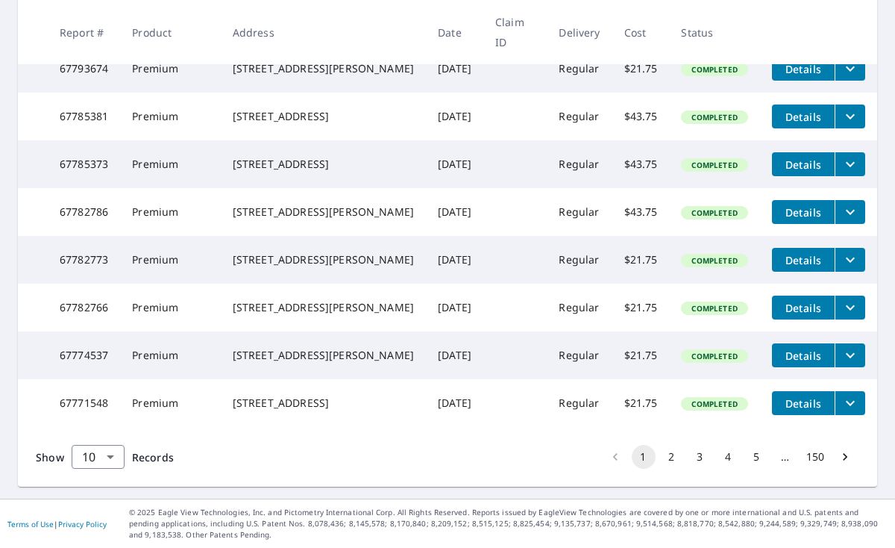  What do you see at coordinates (98, 457) in the screenshot?
I see `div: 10` at bounding box center [98, 457].